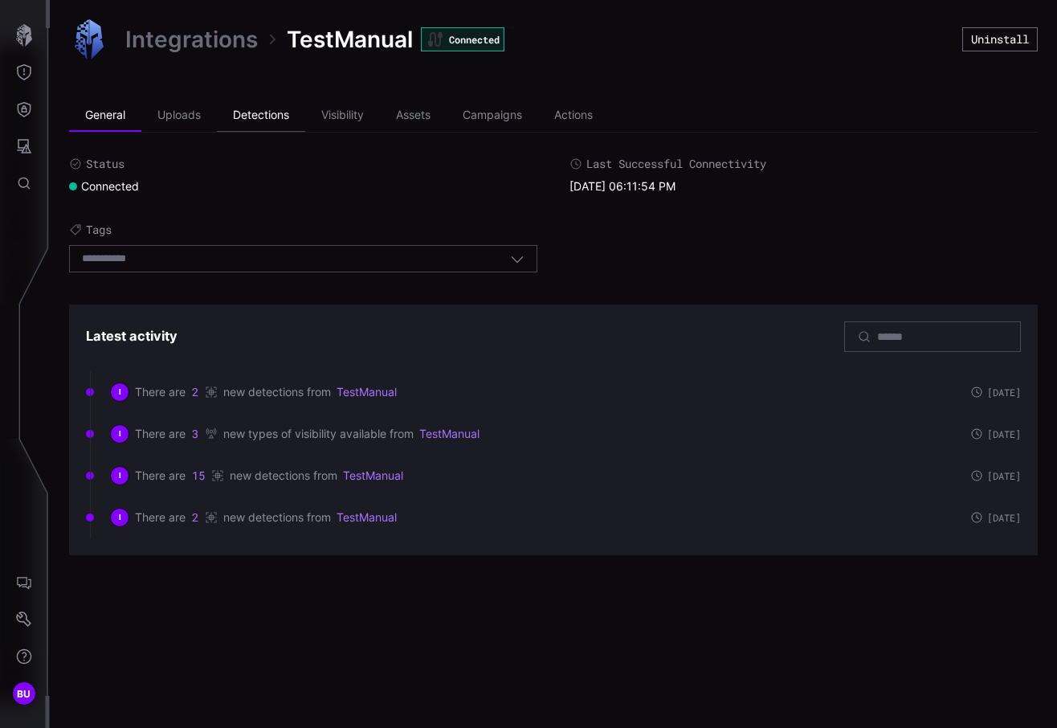 This screenshot has width=1057, height=728. I want to click on li: General, so click(105, 116).